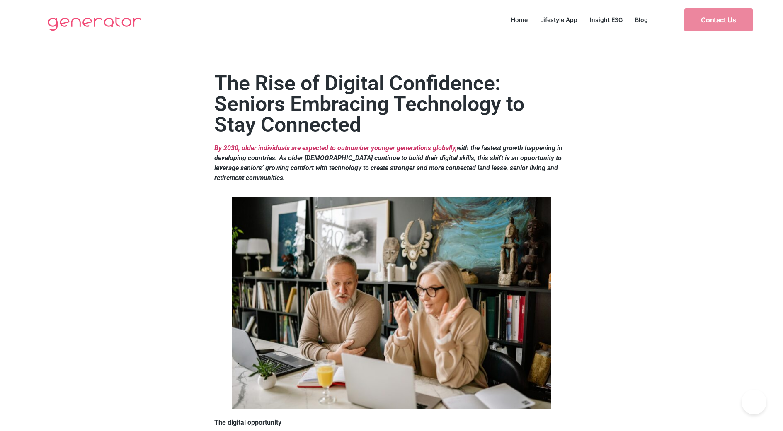 The width and height of the screenshot is (783, 431). I want to click on a: Contact Us, so click(718, 20).